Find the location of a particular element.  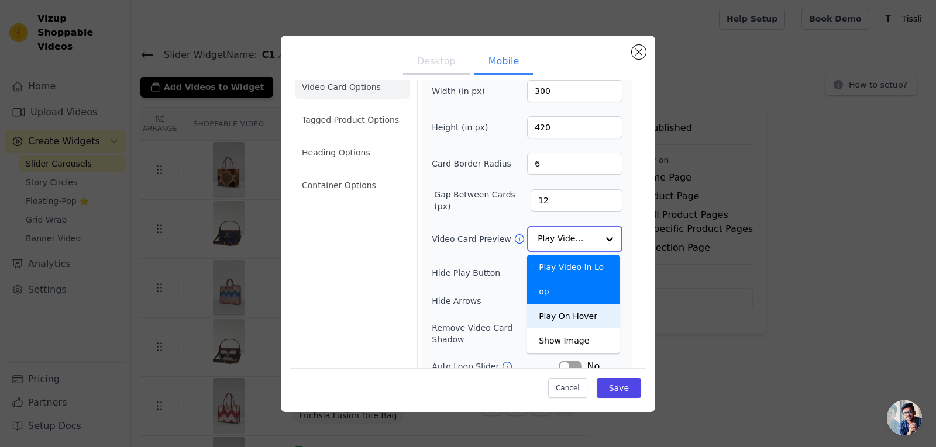

label: Hide Arrows is located at coordinates (495, 301).